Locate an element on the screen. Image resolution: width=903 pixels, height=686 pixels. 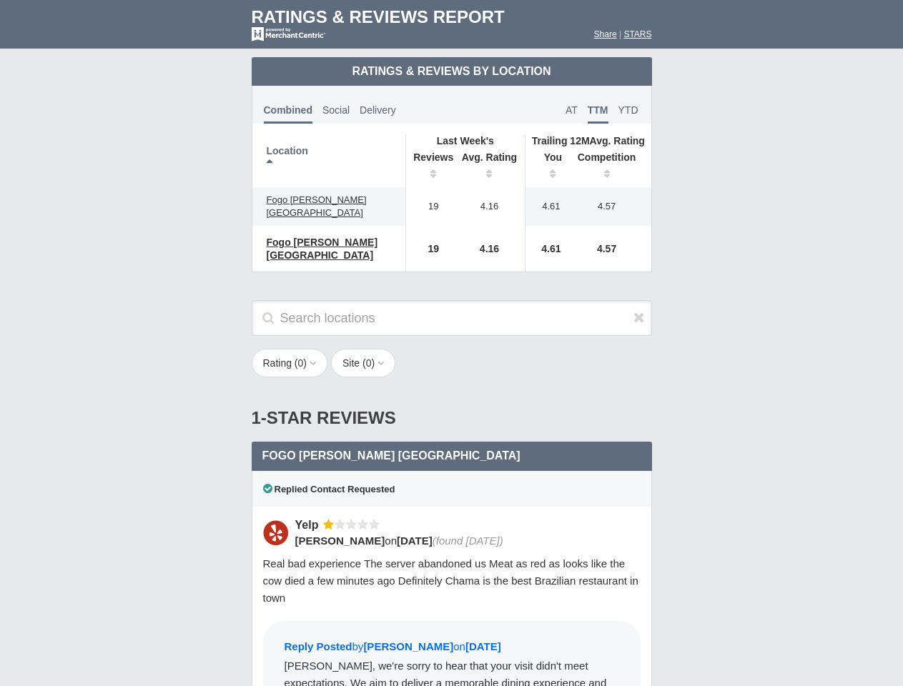
div: on is located at coordinates (463, 540).